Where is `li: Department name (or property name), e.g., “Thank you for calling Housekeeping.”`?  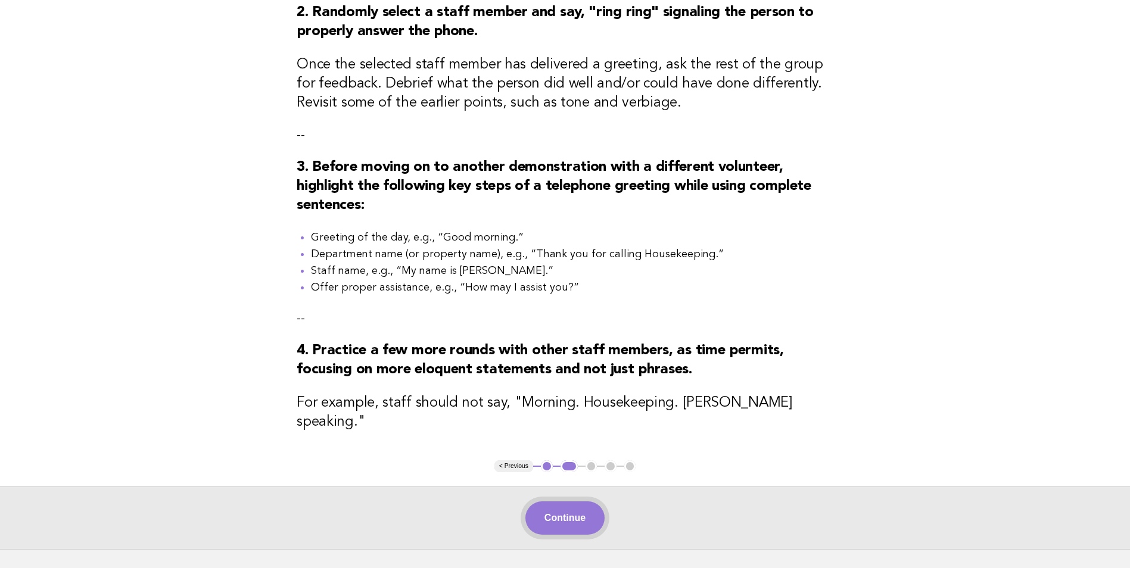 li: Department name (or property name), e.g., “Thank you for calling Housekeeping.” is located at coordinates (572, 254).